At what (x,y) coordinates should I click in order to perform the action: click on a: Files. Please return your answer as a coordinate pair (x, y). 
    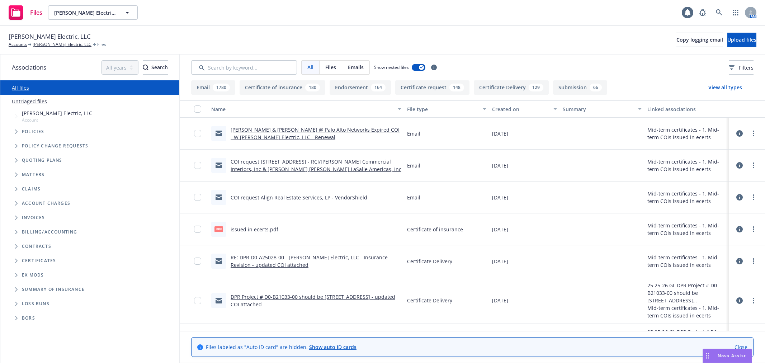
    Looking at the image, I should click on (25, 13).